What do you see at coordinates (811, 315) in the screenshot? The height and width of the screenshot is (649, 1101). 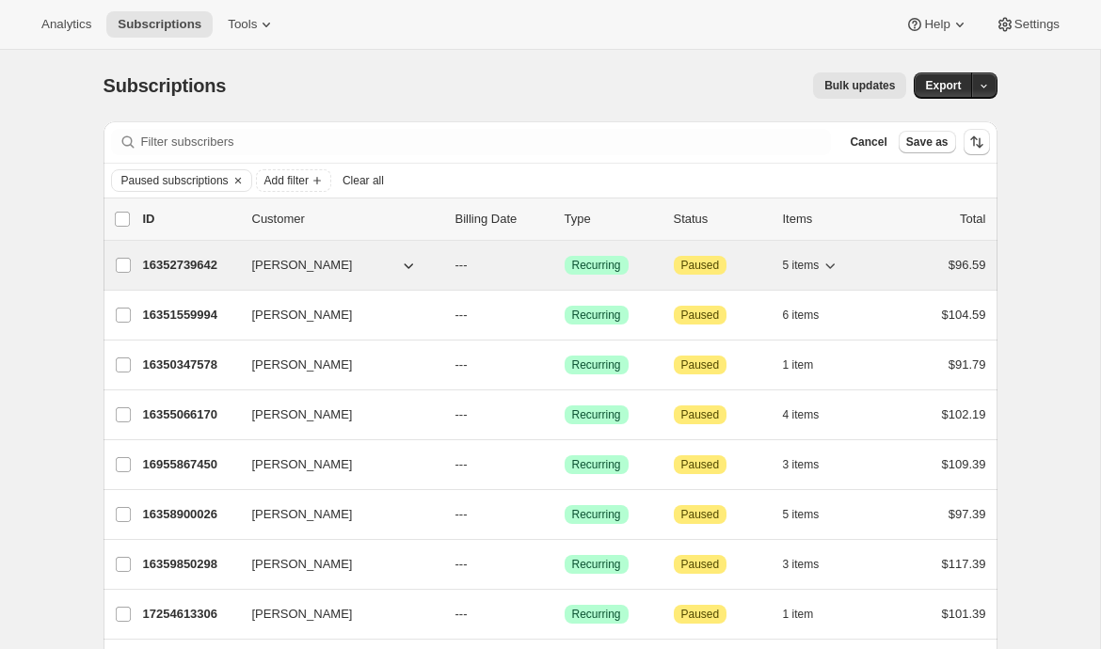 I see `button: 6 items` at bounding box center [811, 315].